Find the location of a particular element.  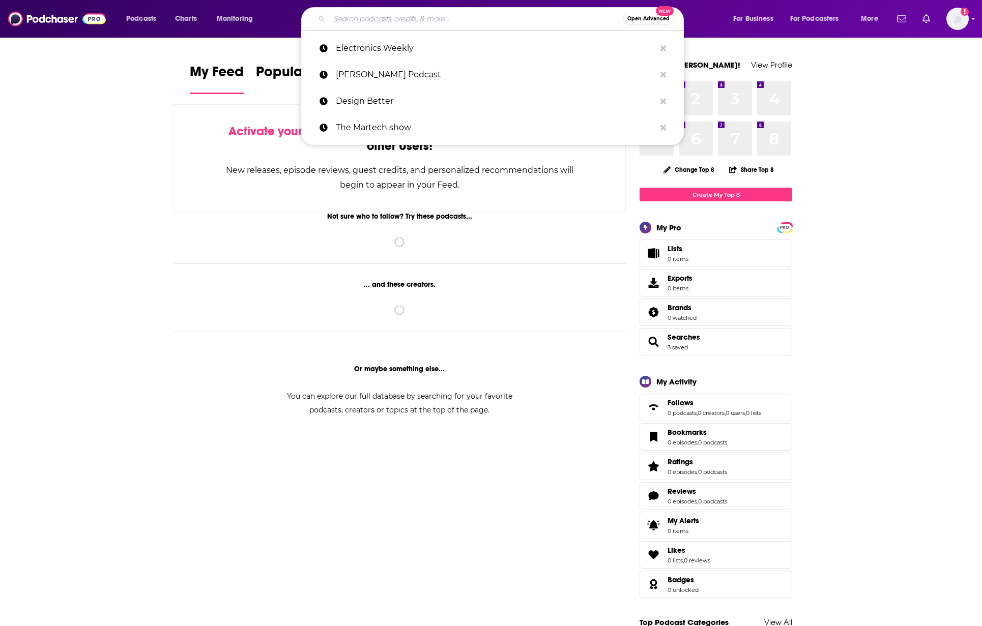

a: My Feed is located at coordinates (217, 78).